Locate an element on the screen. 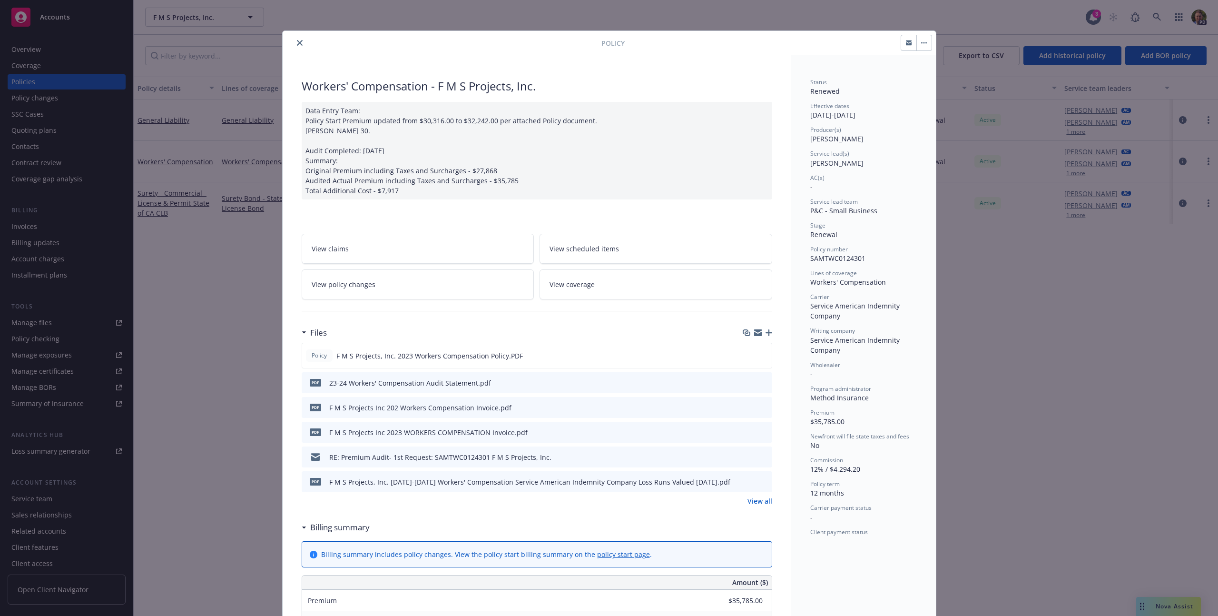 Image resolution: width=1218 pixels, height=616 pixels. div: Data Entry Team: Policy Start Premium updated from $30,316.00 to $32,242.00 per attached Policy d... is located at coordinates (537, 150).